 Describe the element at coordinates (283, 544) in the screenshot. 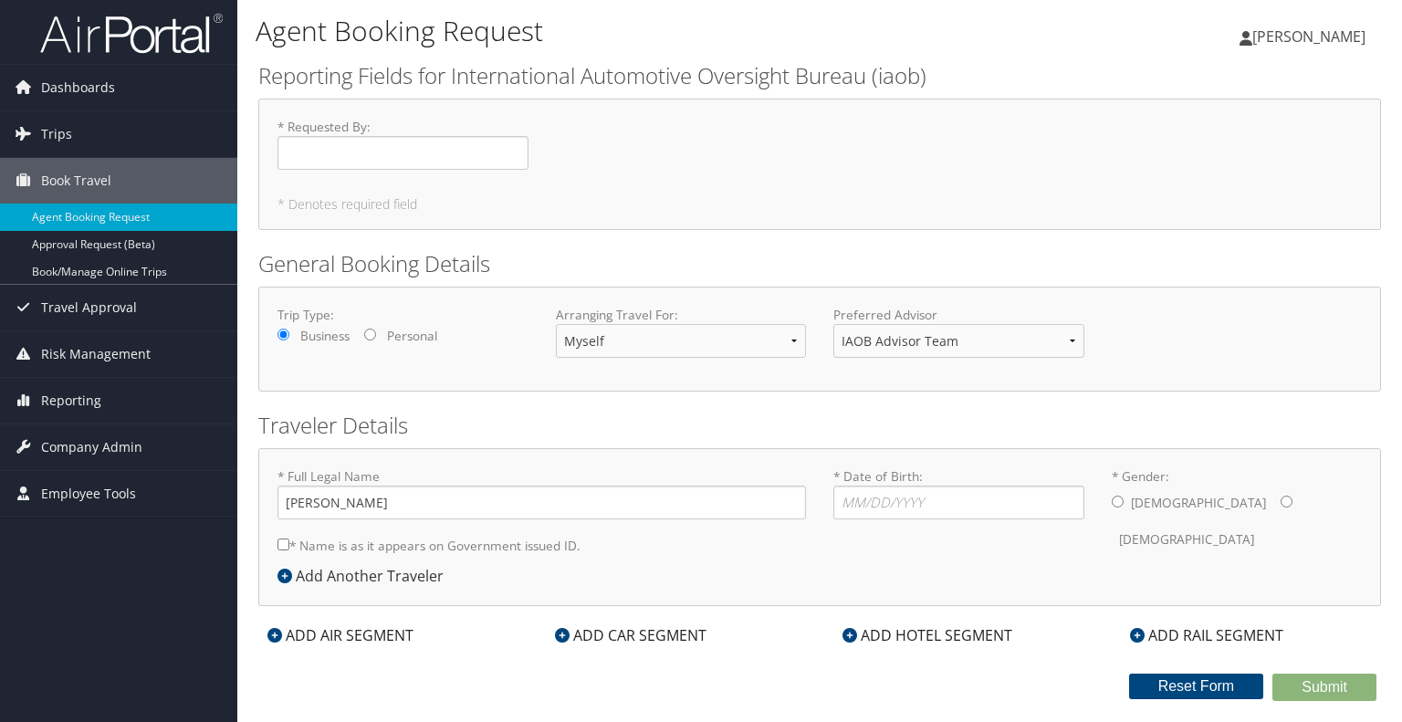

I see `input: * Name is as it appears on Government issued ID.` at that location.